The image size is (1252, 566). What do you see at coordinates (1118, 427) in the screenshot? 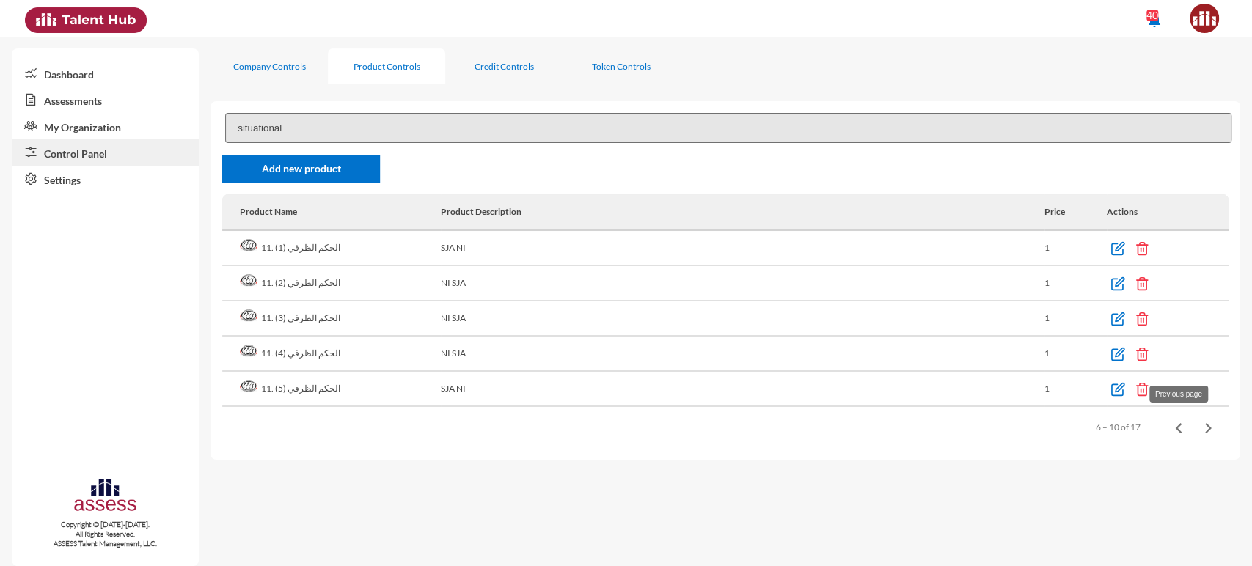
I see `div: 6 – 10 of 17` at bounding box center [1118, 427].